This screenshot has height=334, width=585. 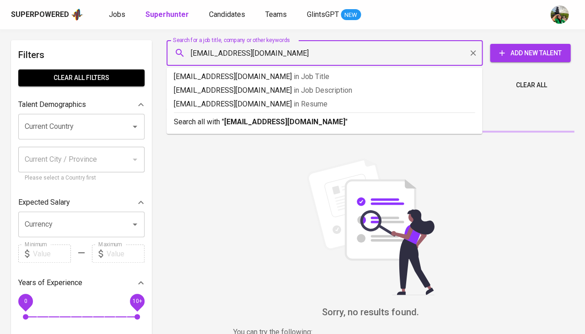 I want to click on span: in Job Title, so click(x=311, y=76).